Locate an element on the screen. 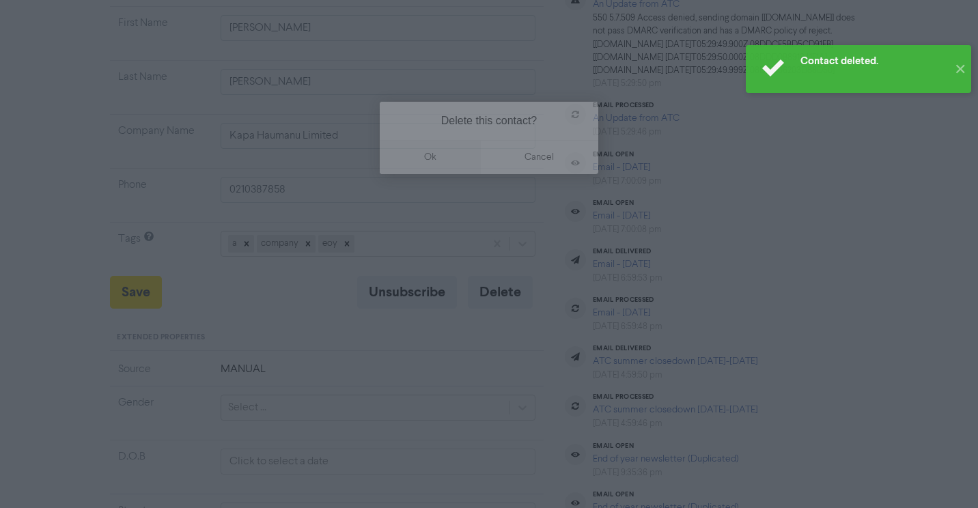 The image size is (978, 508). button: cancel is located at coordinates (539, 157).